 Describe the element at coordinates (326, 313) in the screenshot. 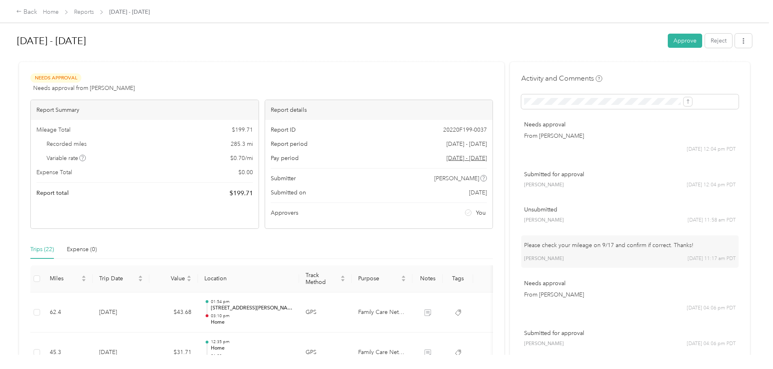

I see `td: GPS` at that location.